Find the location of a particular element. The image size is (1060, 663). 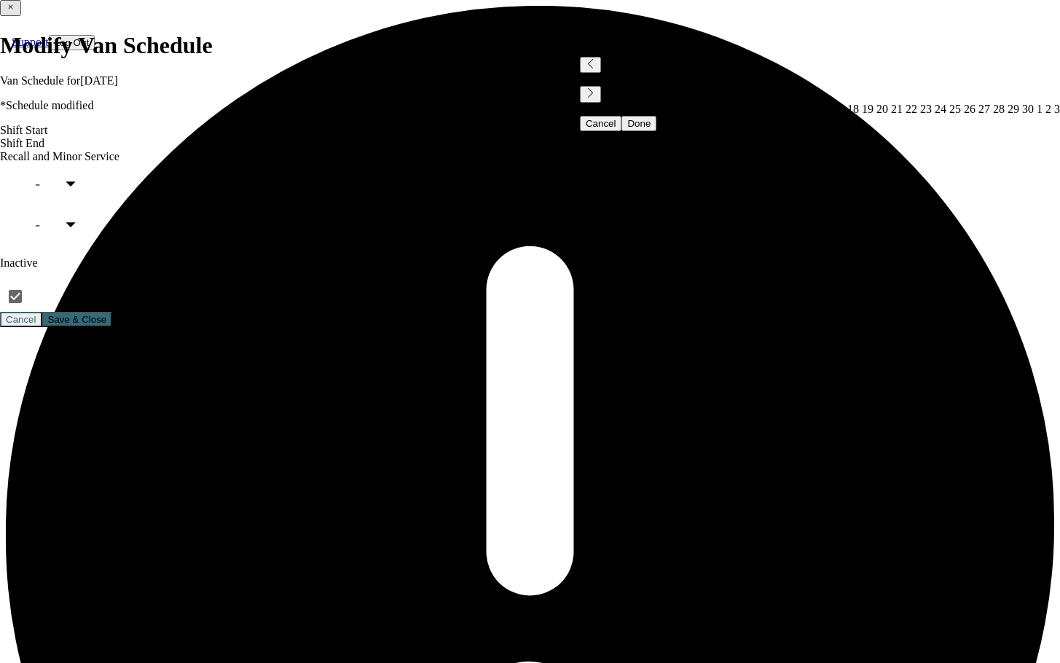

button: Save & Close is located at coordinates (77, 319).